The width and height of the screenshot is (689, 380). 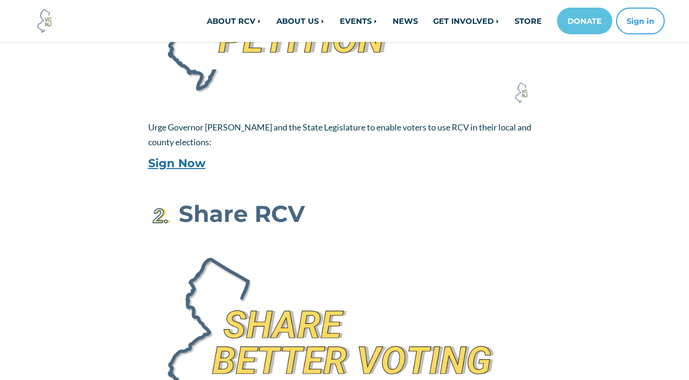 I want to click on a: GET INVOLVED, so click(x=466, y=21).